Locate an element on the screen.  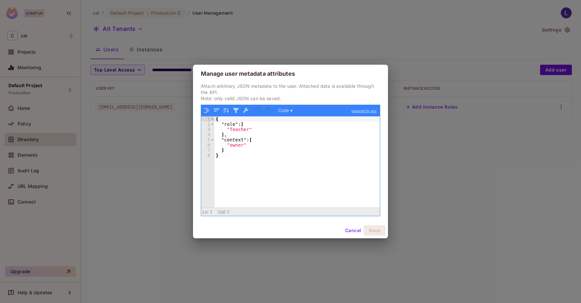
button: Repair JSON: fix quotes and escape characters, remove comments and JSONP notation, turn JavaScrip... is located at coordinates (245, 110).